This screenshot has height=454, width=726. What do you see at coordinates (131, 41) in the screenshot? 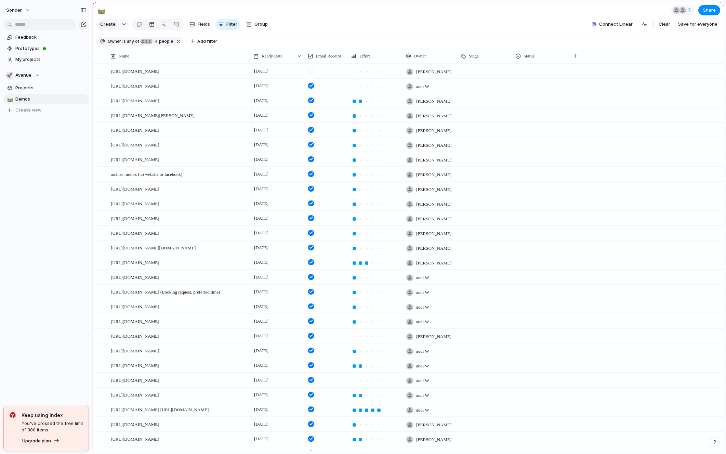
I see `button: isany of` at bounding box center [131, 41].